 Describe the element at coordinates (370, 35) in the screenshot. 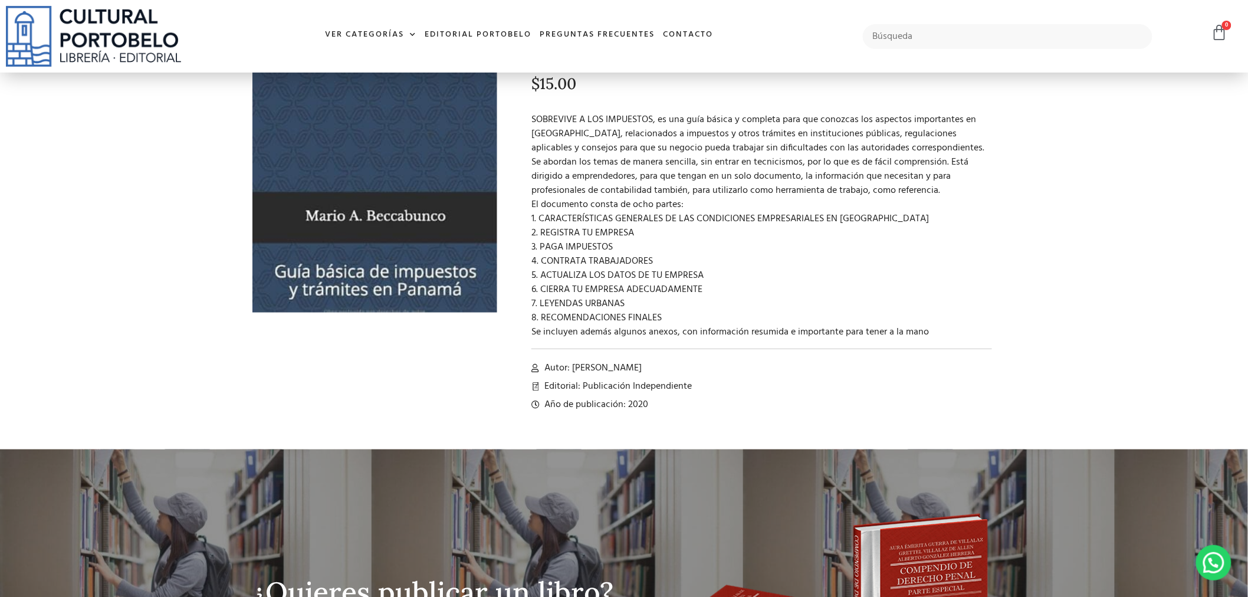

I see `a: Ver Categorías` at that location.